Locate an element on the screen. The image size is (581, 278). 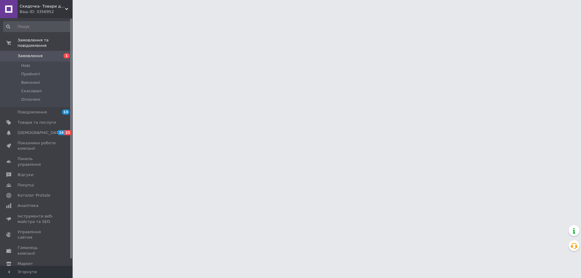
span: Скидочка- Товари для дому is located at coordinates (42, 6).